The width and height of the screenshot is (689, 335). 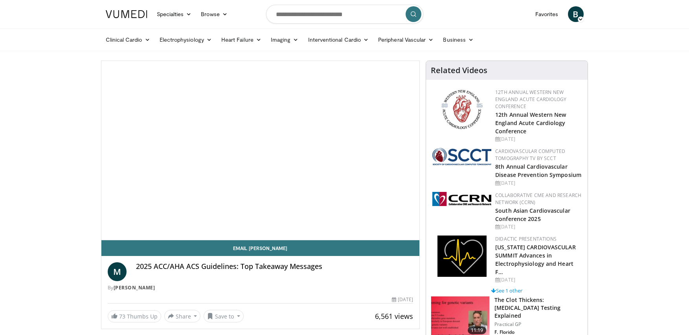 I want to click on div: By, so click(x=261, y=288).